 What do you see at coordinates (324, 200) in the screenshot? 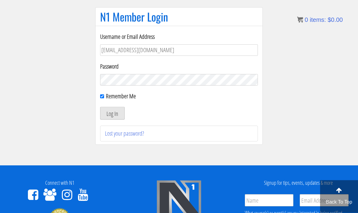
I see `input: Email Address` at bounding box center [324, 200].